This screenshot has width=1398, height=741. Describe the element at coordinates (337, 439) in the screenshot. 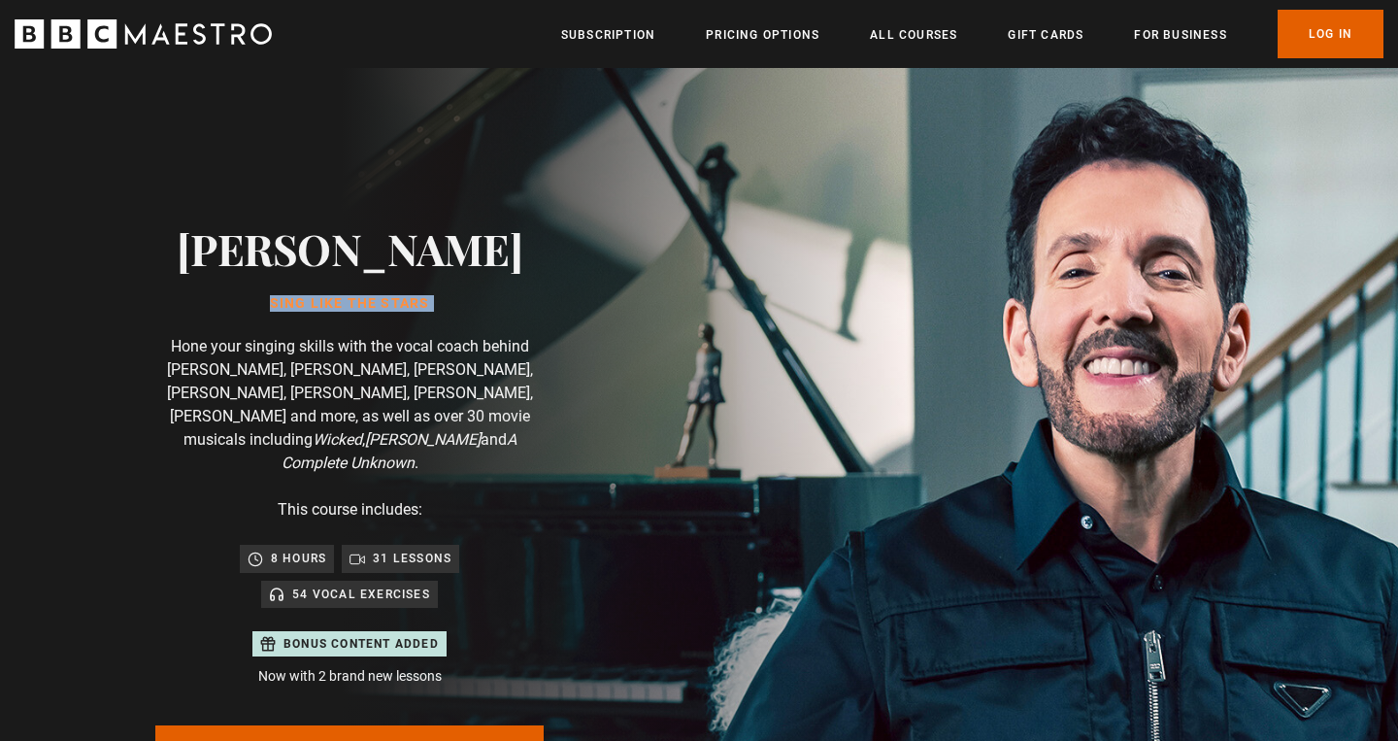

I see `i: Wicked` at that location.